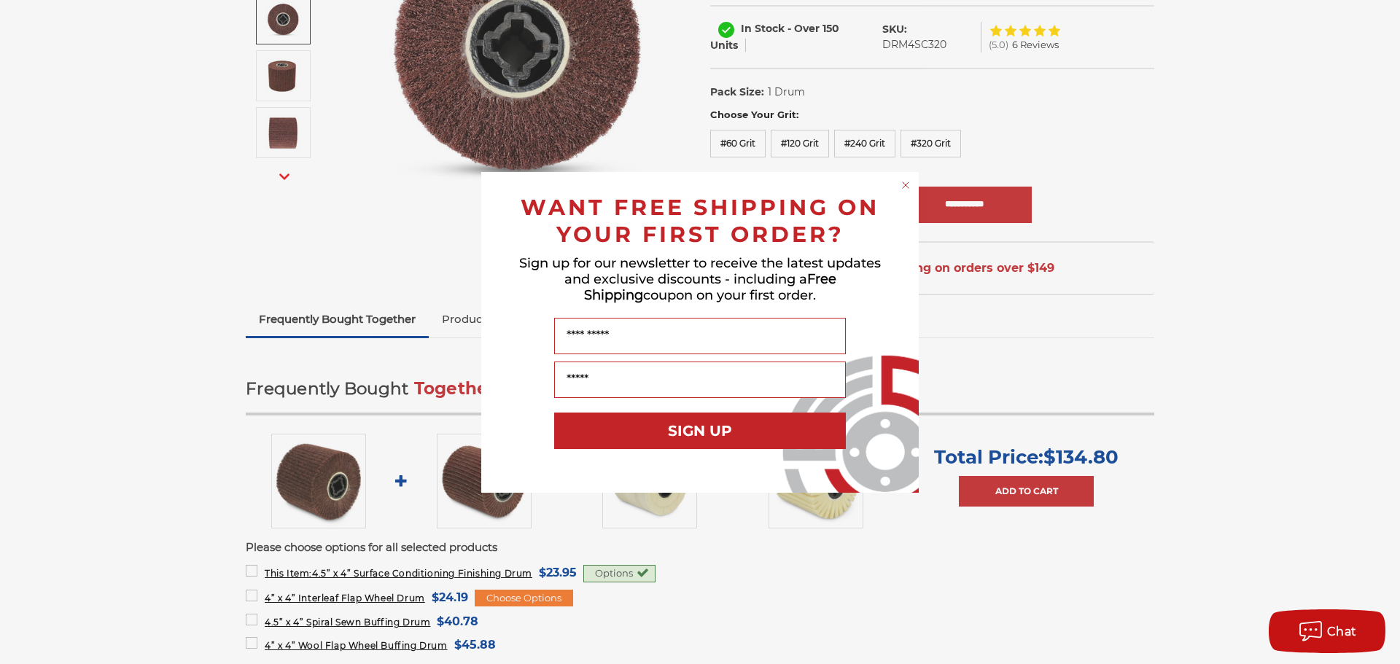  What do you see at coordinates (710, 287) in the screenshot?
I see `span: Free Shipping` at bounding box center [710, 287].